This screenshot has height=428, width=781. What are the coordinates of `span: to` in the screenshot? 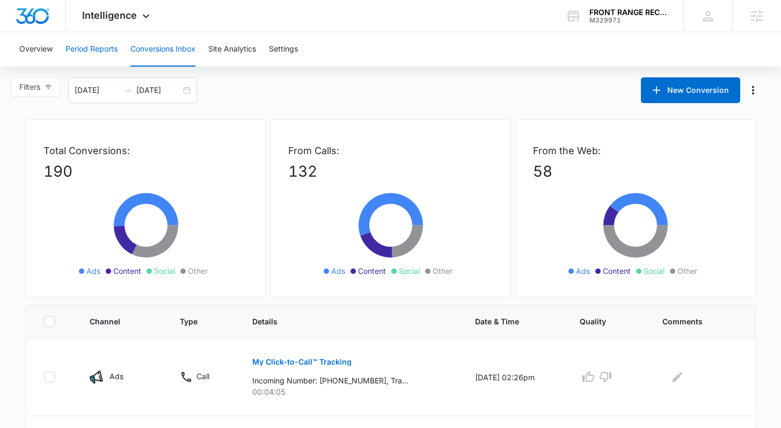 It's located at (128, 90).